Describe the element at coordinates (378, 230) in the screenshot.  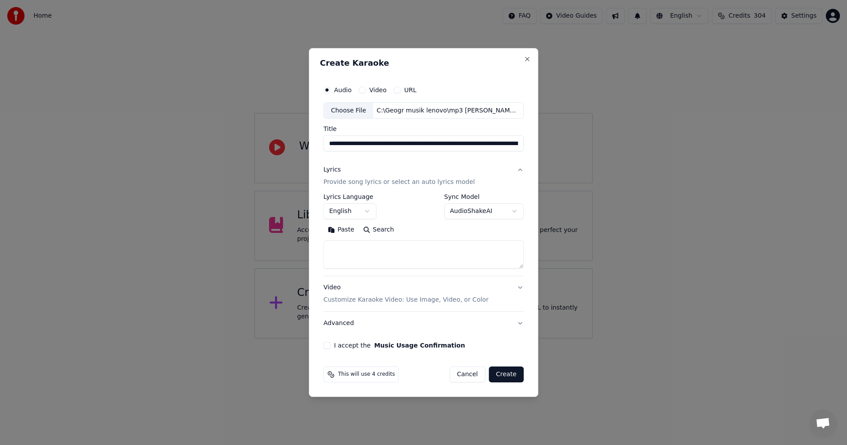
I see `button: Search` at that location.